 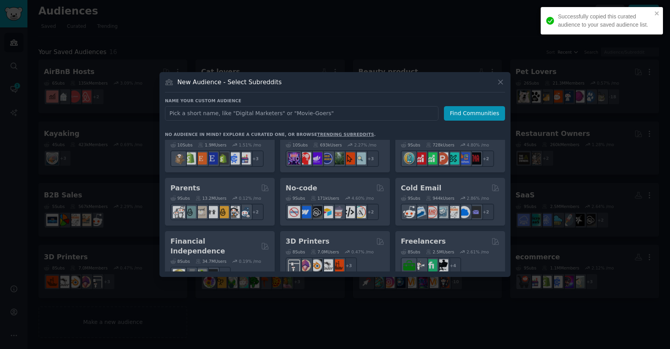 What do you see at coordinates (345, 134) in the screenshot?
I see `a: trending subreddits` at bounding box center [345, 134].